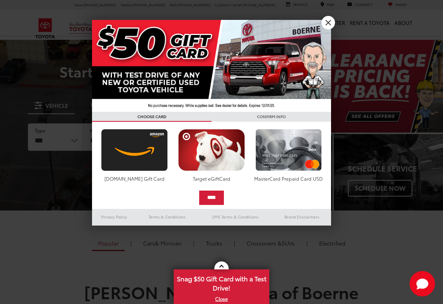 The image size is (443, 304). Describe the element at coordinates (211, 179) in the screenshot. I see `div: Target eGiftCard` at that location.